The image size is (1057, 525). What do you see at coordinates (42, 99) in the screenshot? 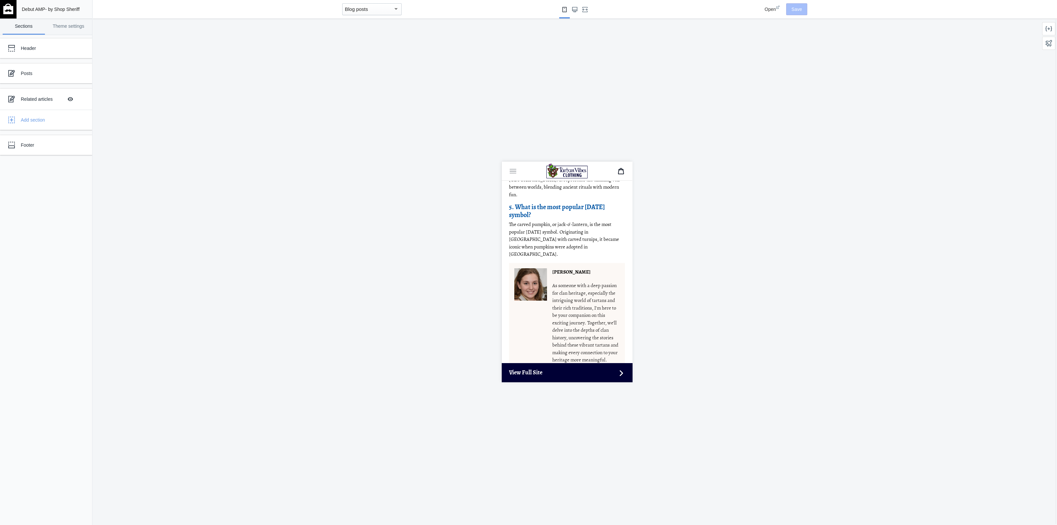
I see `div: Related articles` at bounding box center [42, 99].